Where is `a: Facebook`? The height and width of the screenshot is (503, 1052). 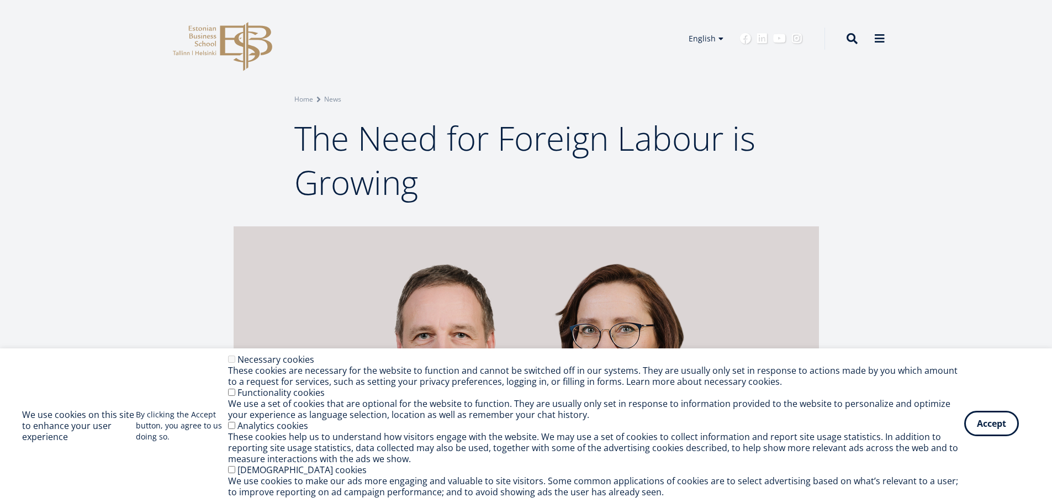 a: Facebook is located at coordinates (746, 39).